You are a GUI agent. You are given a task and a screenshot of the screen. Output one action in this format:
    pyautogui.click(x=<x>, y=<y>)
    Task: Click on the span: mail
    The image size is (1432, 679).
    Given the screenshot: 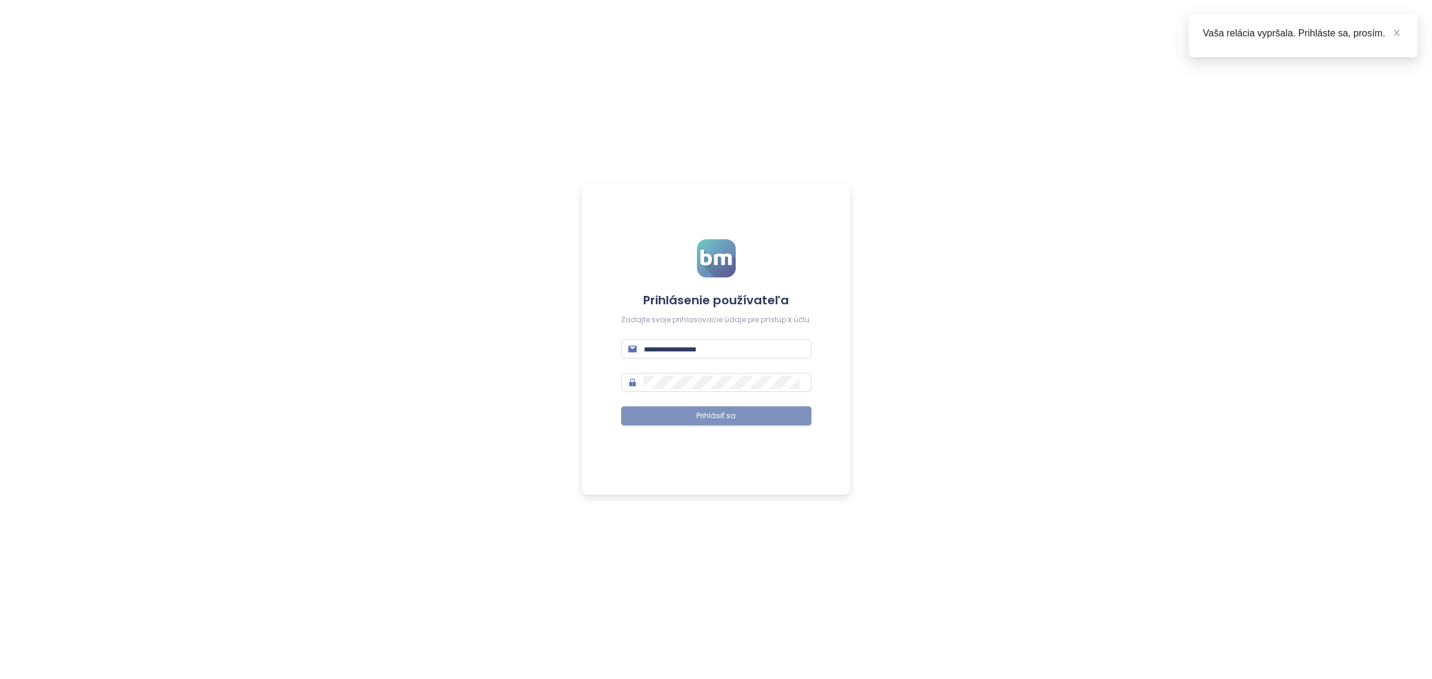 What is the action you would take?
    pyautogui.click(x=633, y=349)
    